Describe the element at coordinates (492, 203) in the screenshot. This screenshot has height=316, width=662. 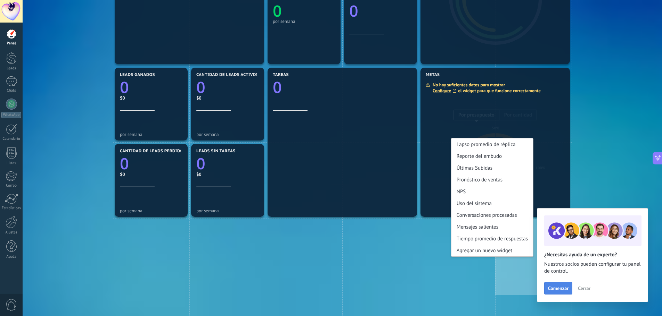
I see `div: Uso del sistema` at that location.